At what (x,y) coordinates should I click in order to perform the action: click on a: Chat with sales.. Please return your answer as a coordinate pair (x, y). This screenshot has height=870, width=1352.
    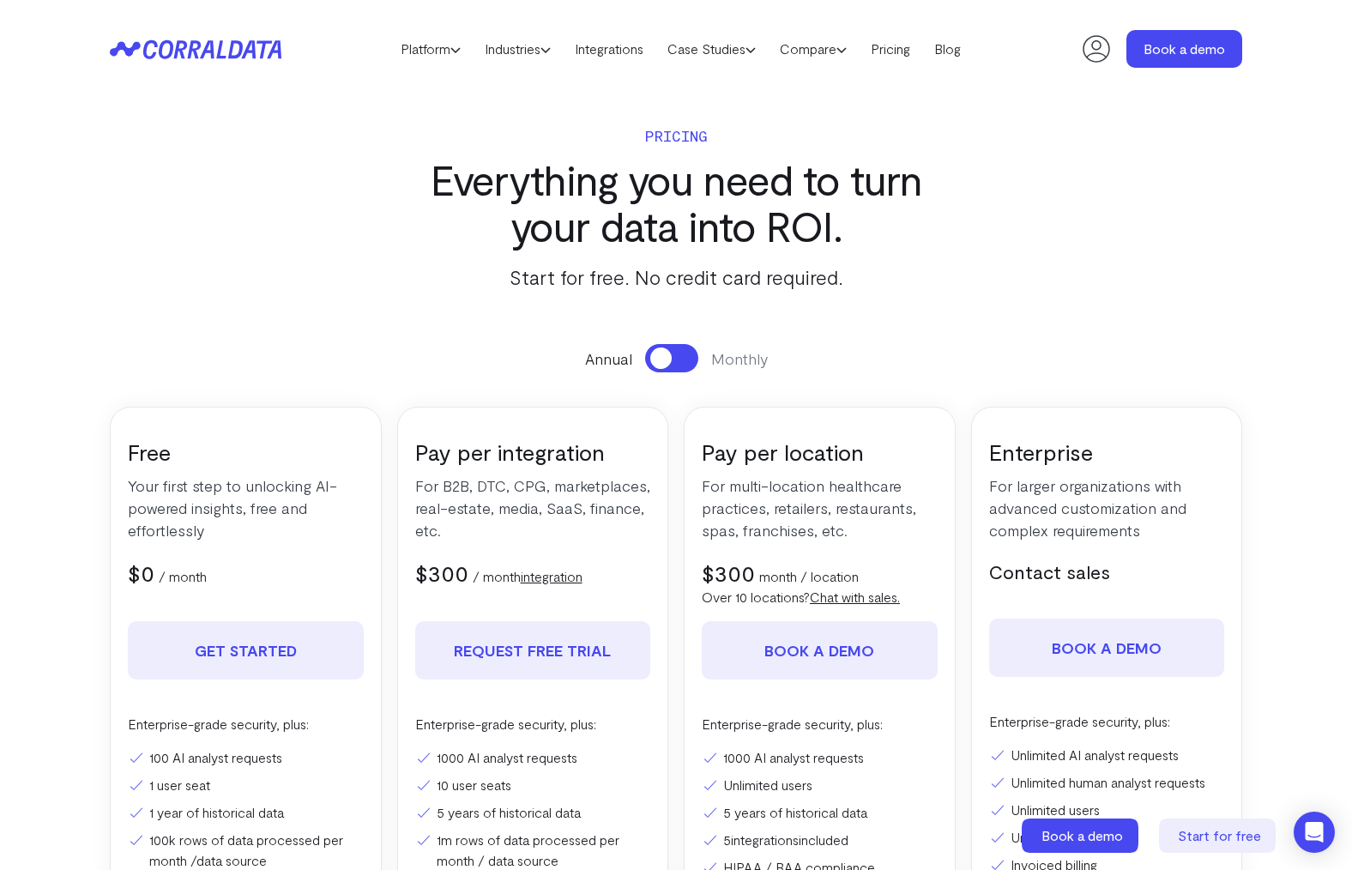
    Looking at the image, I should click on (855, 596).